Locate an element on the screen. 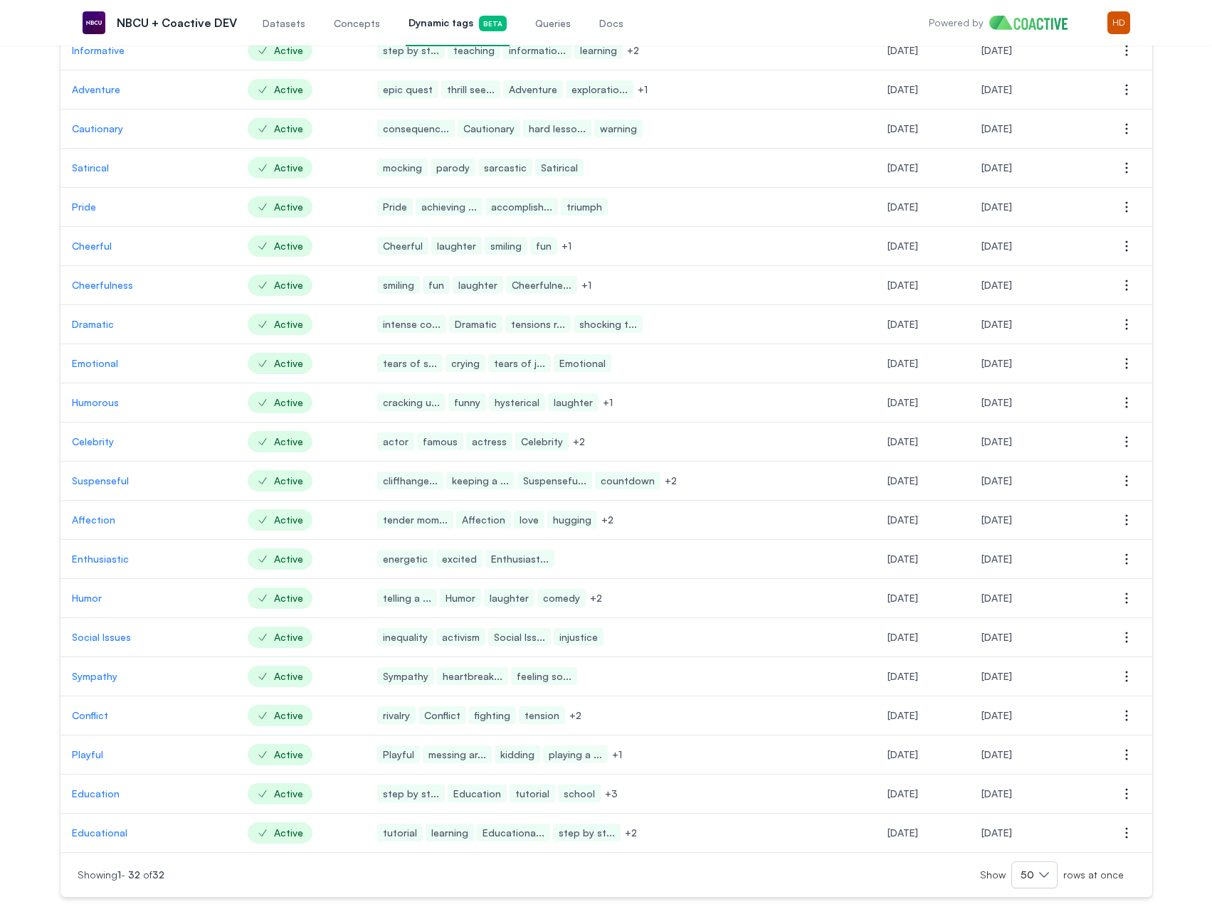 The width and height of the screenshot is (1212, 909). span: triumph is located at coordinates (584, 206).